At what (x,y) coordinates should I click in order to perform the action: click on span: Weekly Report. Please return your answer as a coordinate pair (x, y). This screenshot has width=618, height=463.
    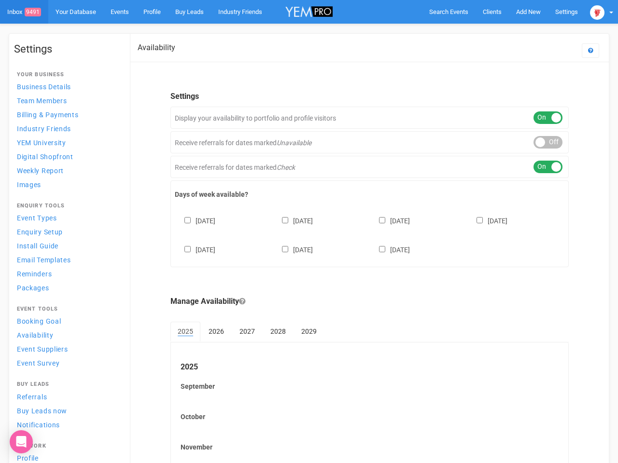
    Looking at the image, I should click on (40, 171).